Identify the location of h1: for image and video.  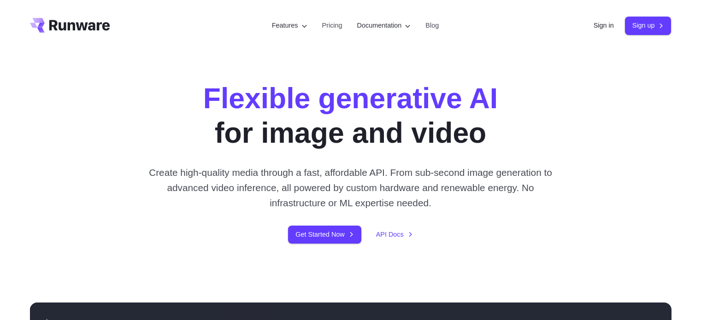
(350, 116).